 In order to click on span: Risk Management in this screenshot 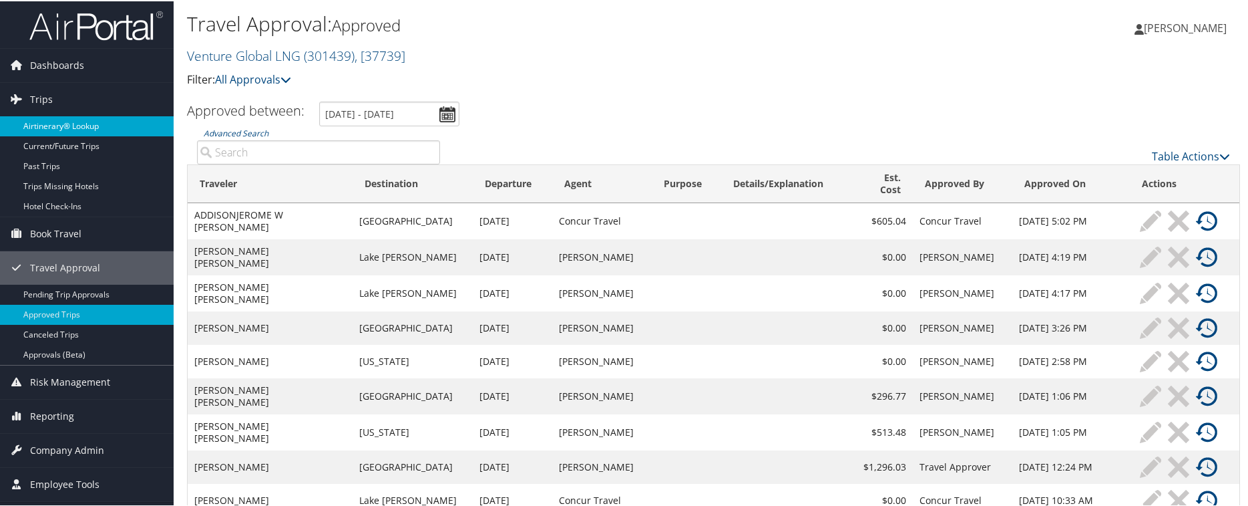, I will do `click(70, 381)`.